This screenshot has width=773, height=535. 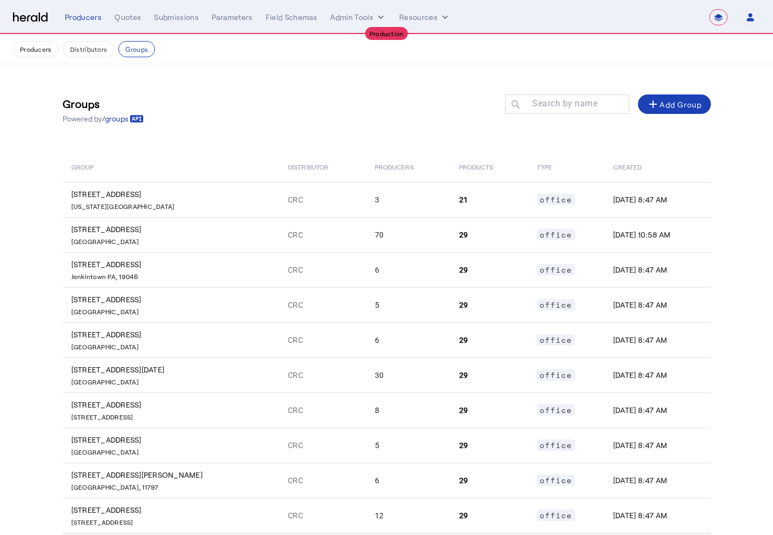 I want to click on mat-icon: search, so click(x=514, y=105).